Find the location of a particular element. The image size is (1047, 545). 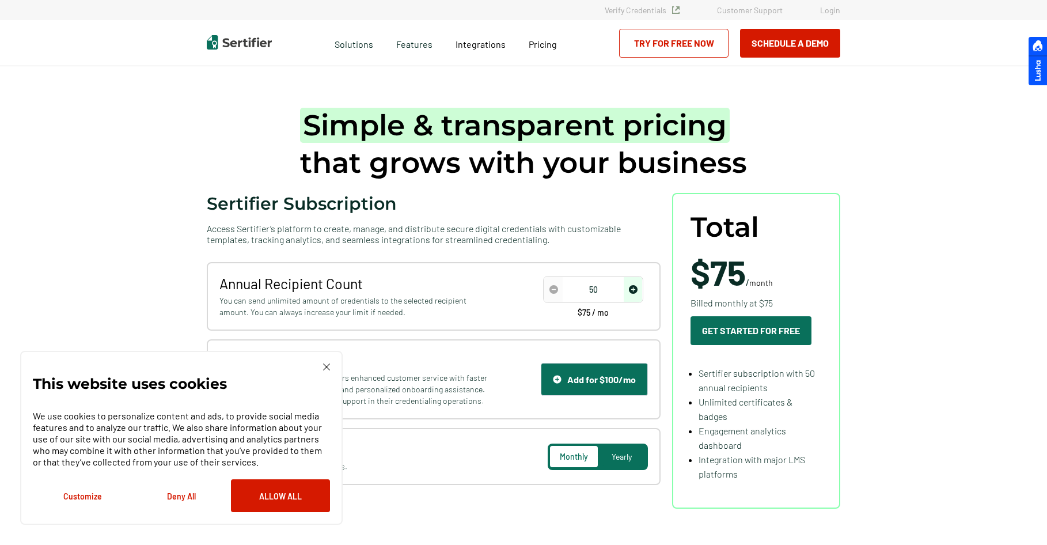

img: Sertifier | Digital Credentialing Platform is located at coordinates (239, 42).